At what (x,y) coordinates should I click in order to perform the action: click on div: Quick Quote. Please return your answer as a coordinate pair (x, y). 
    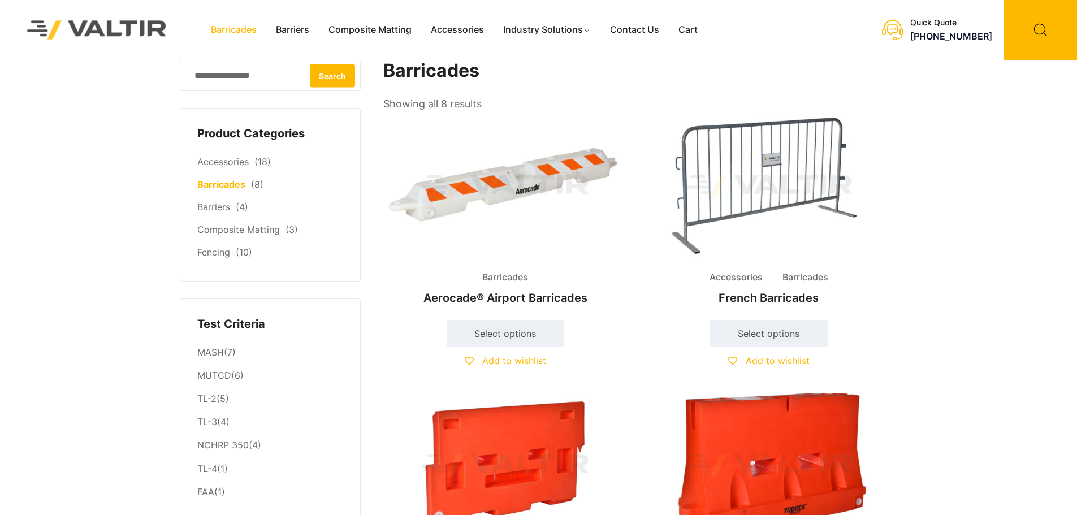
    Looking at the image, I should click on (951, 23).